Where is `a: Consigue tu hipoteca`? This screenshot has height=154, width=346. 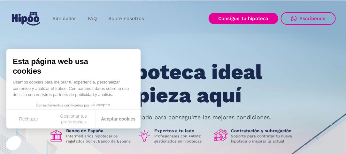
a: Consigue tu hipoteca is located at coordinates (244, 19).